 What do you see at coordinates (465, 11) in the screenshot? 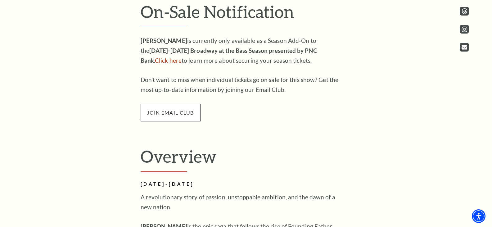
I see `a: threads.com - open in a new tab` at bounding box center [465, 11].